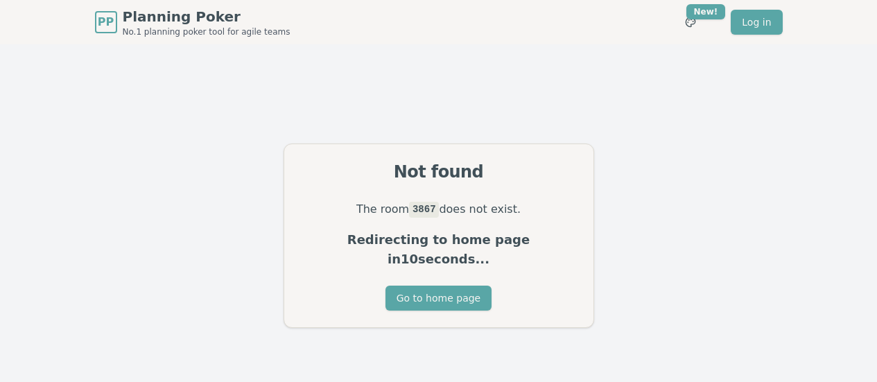  What do you see at coordinates (424, 209) in the screenshot?
I see `code: 3867` at bounding box center [424, 209].